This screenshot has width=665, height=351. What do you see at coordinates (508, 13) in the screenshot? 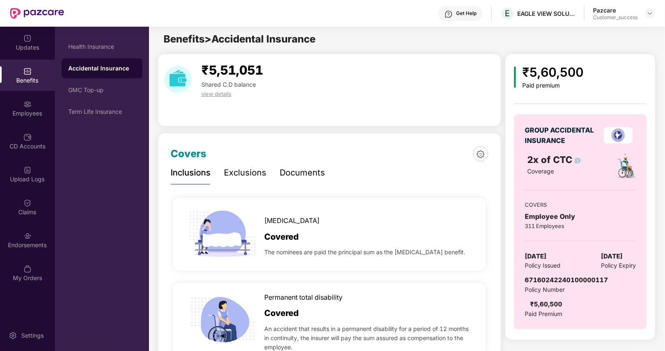
I see `span: E` at bounding box center [508, 13].